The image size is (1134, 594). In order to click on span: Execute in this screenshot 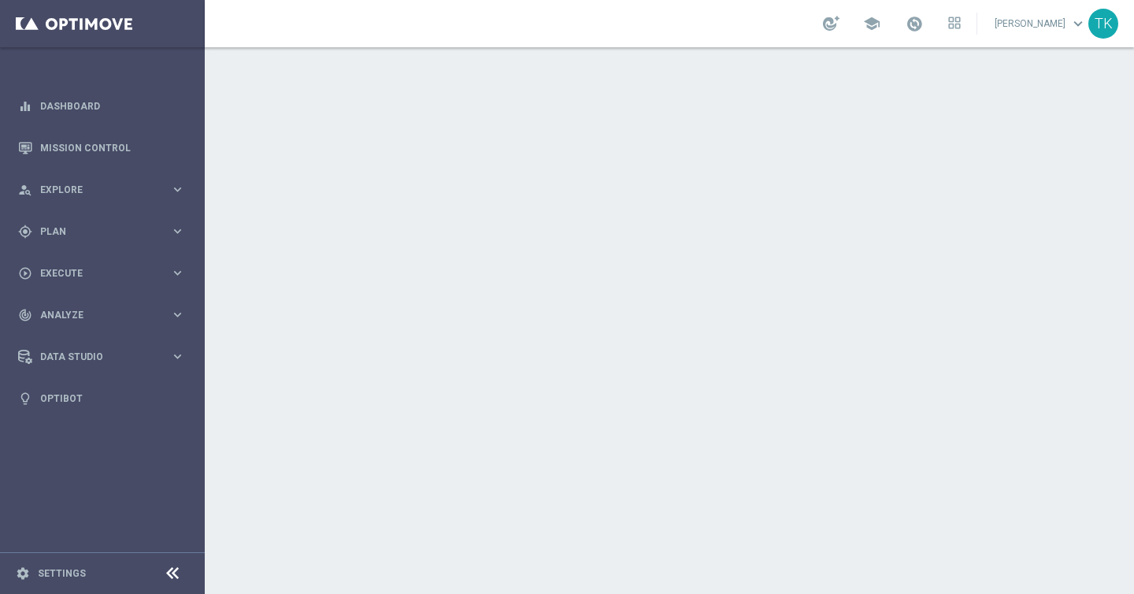, I will do `click(105, 273)`.